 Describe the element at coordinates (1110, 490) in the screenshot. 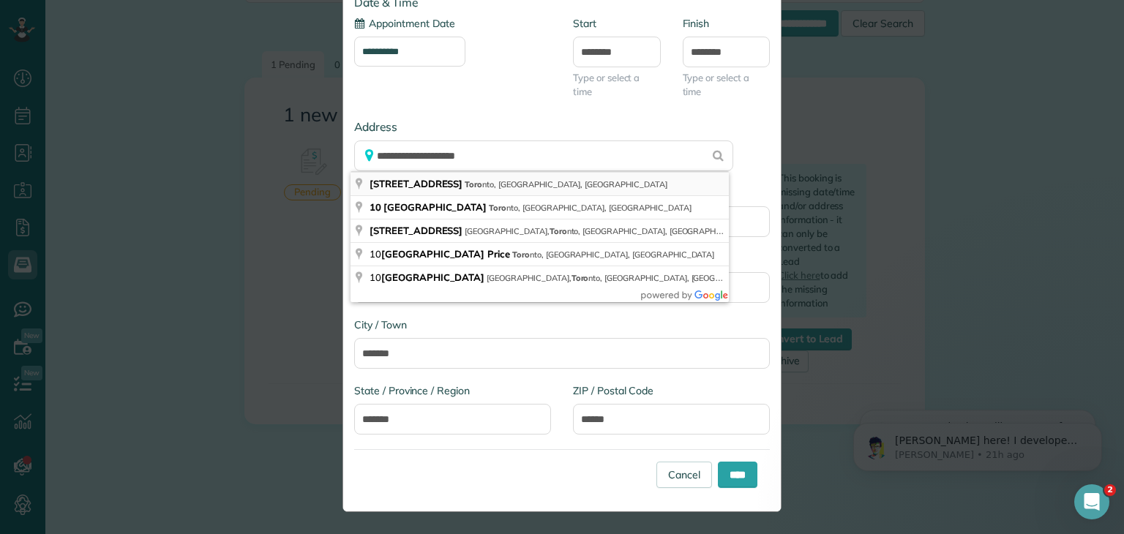

I see `span: 2` at that location.